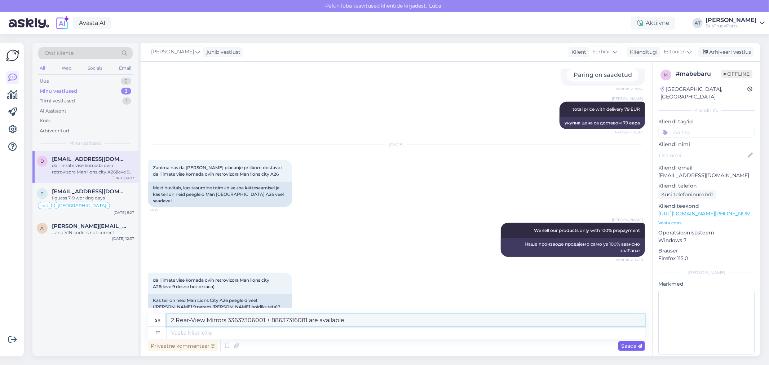 Image resolution: width=769 pixels, height=365 pixels. What do you see at coordinates (629, 89) in the screenshot?
I see `span: Nähtud ✓ 15:41` at bounding box center [629, 89].